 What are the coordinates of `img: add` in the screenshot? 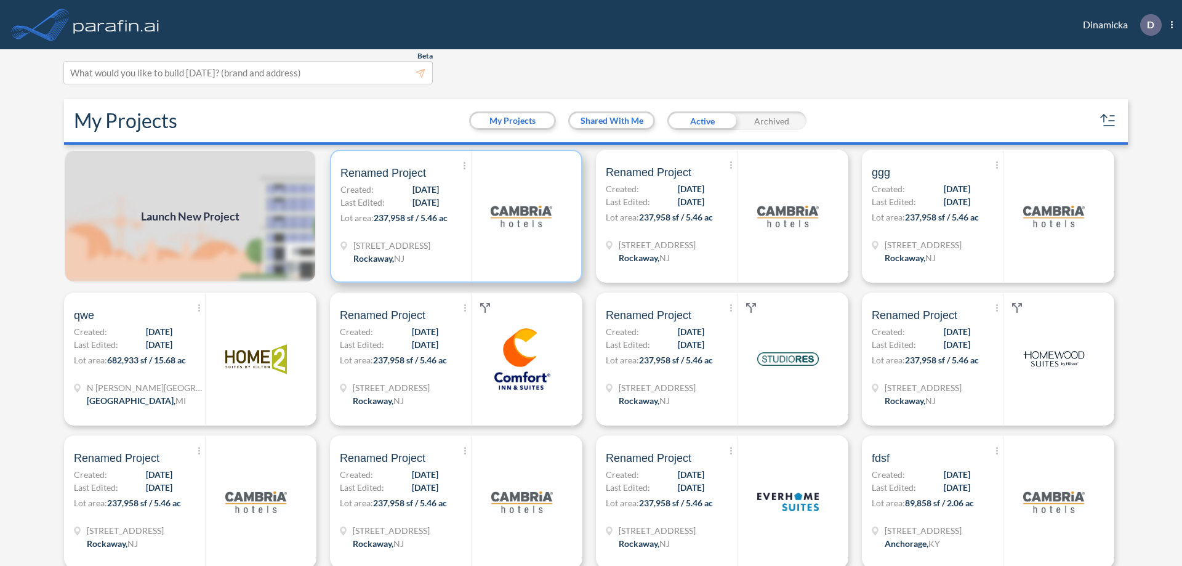 It's located at (190, 216).